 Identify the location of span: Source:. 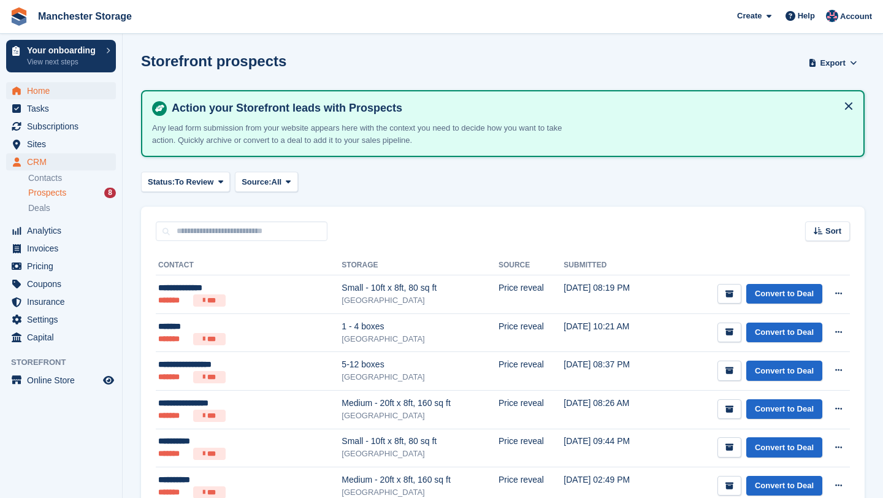
(256, 182).